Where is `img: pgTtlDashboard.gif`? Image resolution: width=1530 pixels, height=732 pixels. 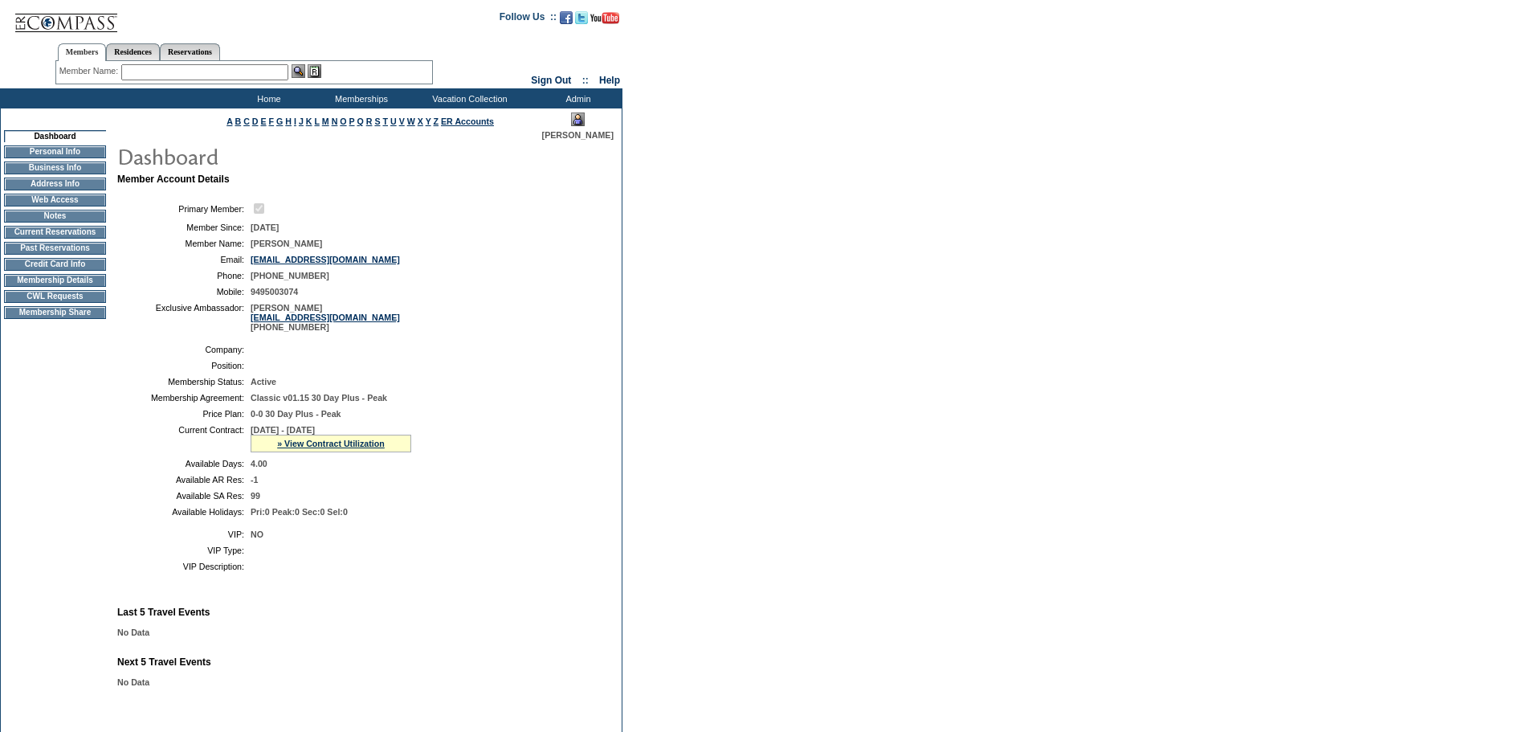
img: pgTtlDashboard.gif is located at coordinates (277, 156).